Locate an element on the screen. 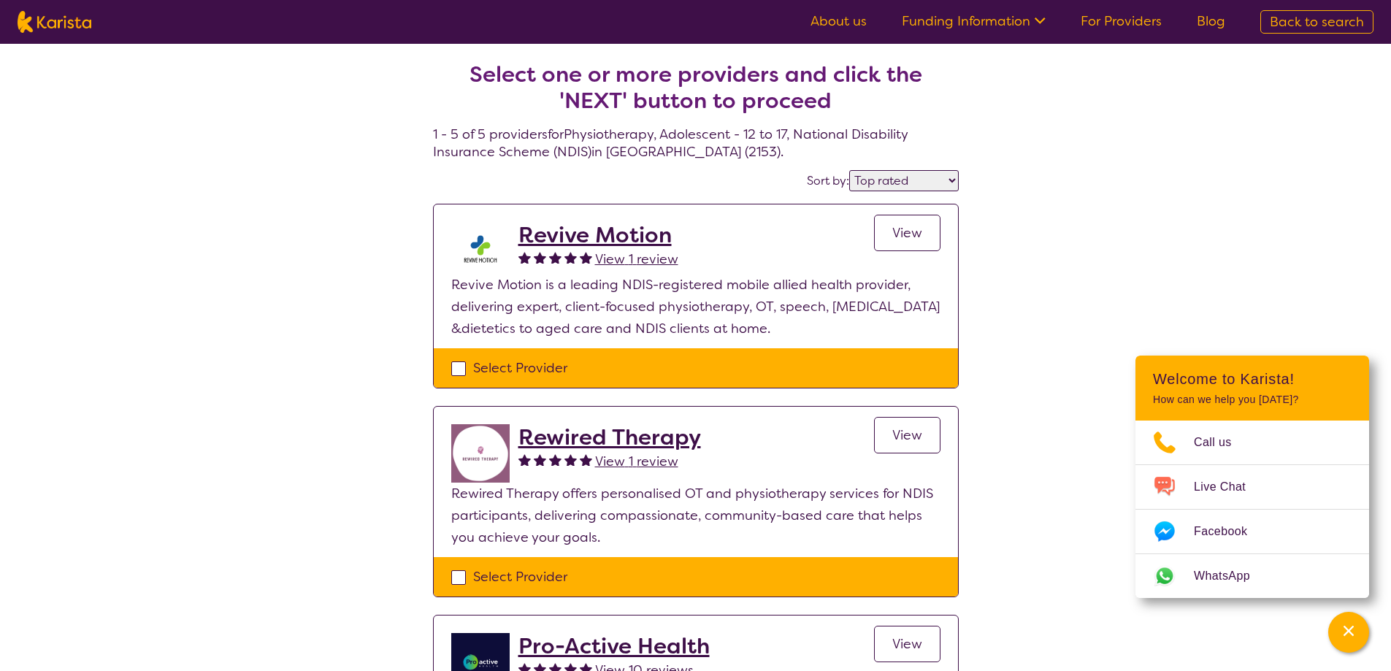 This screenshot has height=671, width=1391. img: Karista logo is located at coordinates (54, 22).